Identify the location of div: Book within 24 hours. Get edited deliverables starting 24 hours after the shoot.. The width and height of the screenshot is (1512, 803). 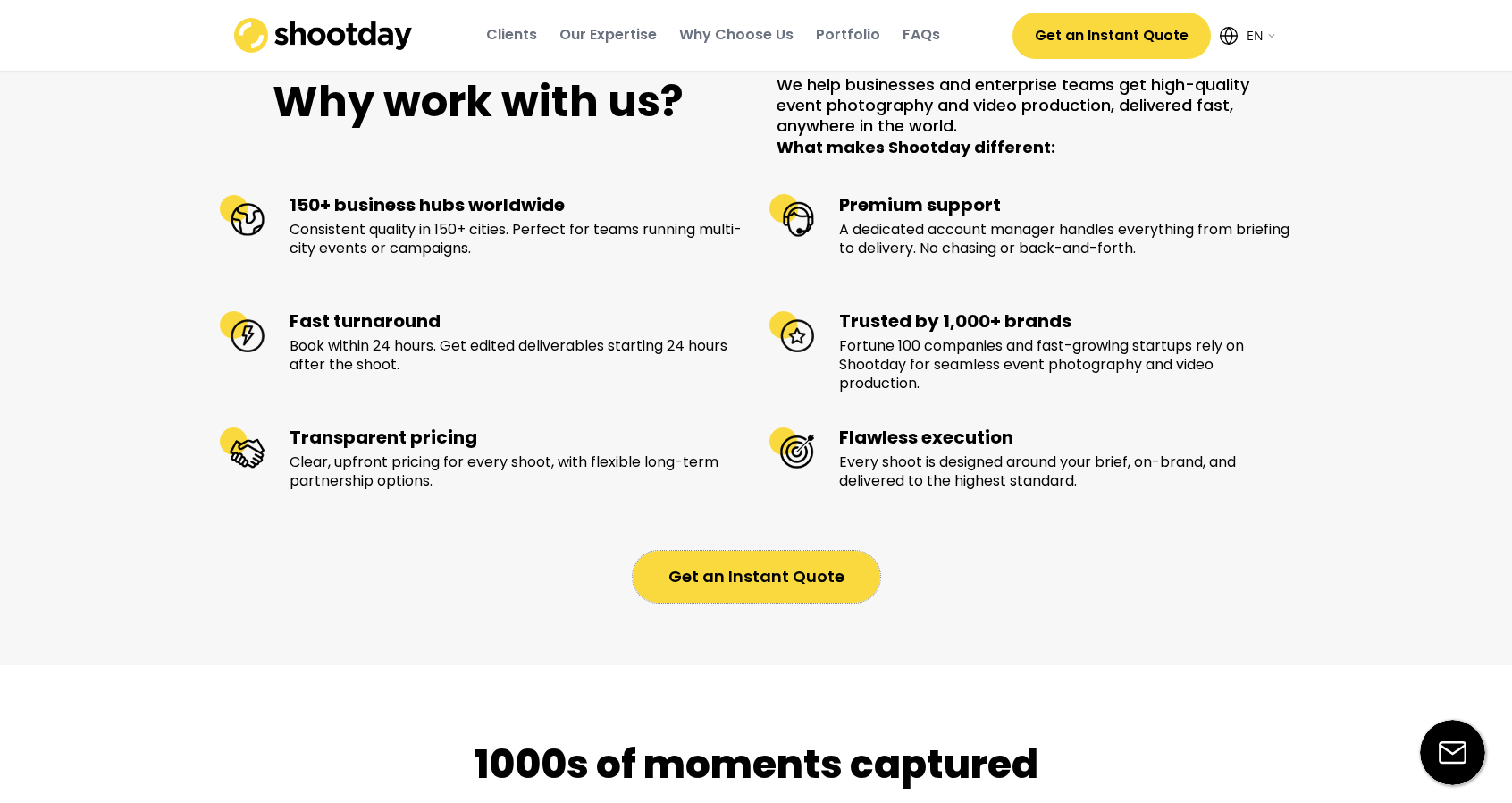
(515, 356).